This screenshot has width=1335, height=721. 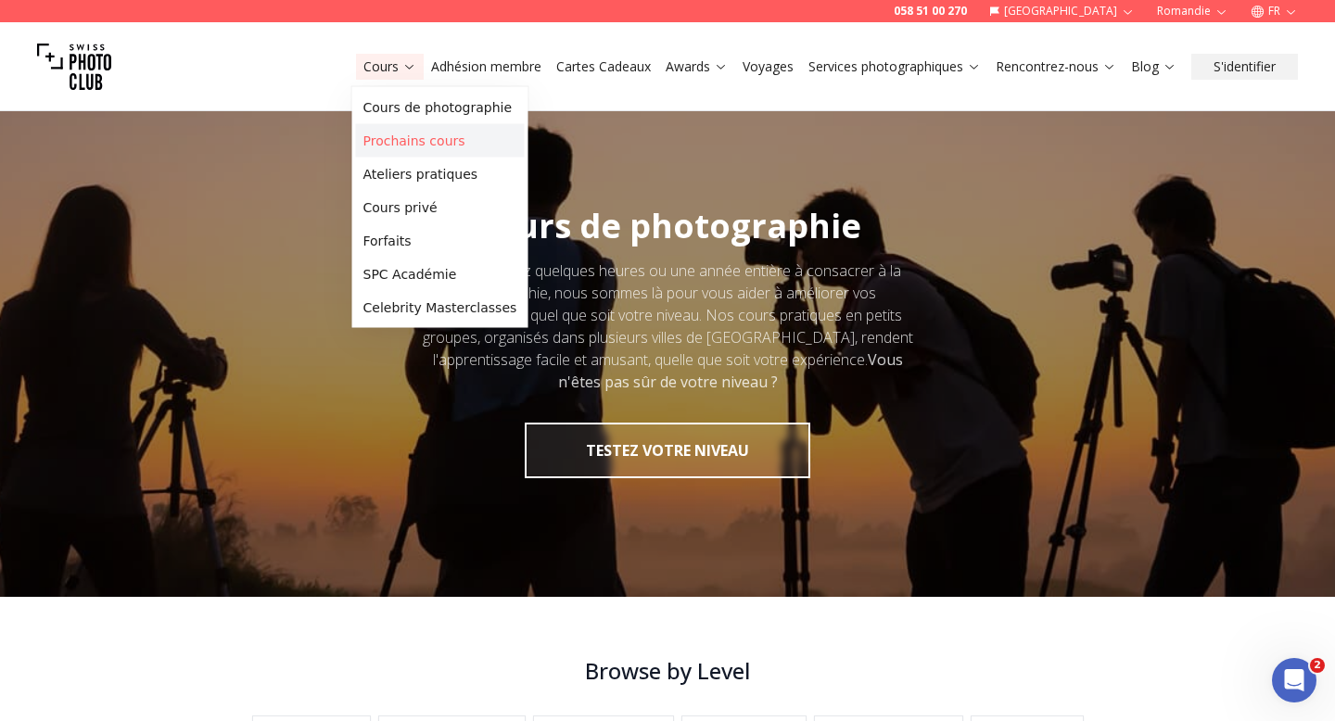 I want to click on button: Rencontrez-nous, so click(x=1056, y=67).